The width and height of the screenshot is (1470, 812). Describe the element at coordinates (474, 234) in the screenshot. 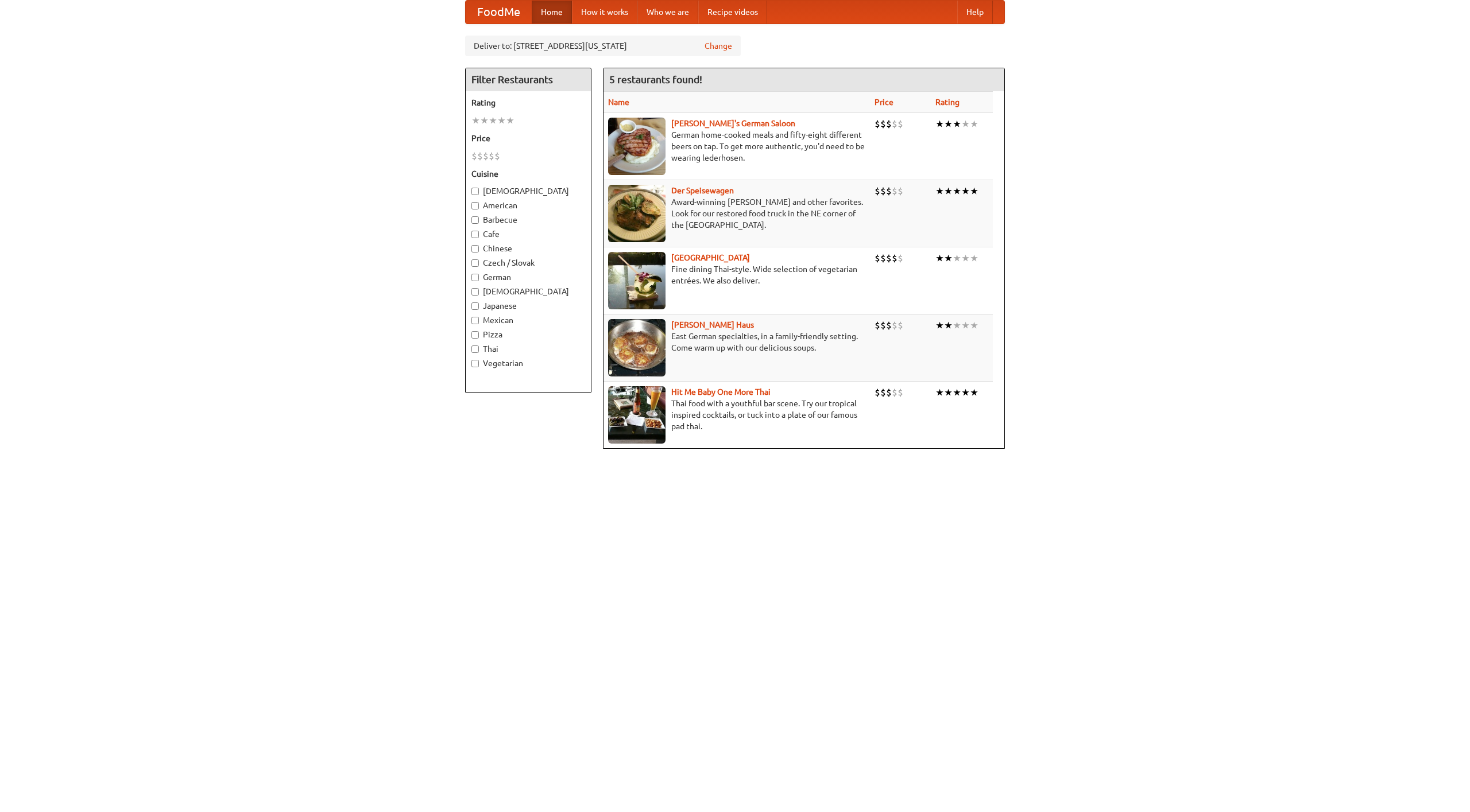

I see `input: Cafe` at that location.